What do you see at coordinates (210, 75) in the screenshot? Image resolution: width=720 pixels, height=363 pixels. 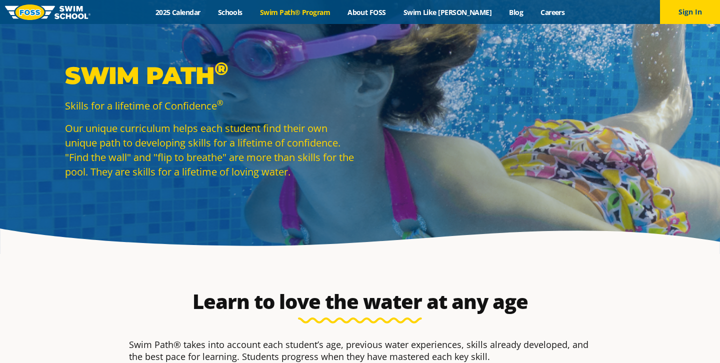 I see `p: Swim Path` at bounding box center [210, 75].